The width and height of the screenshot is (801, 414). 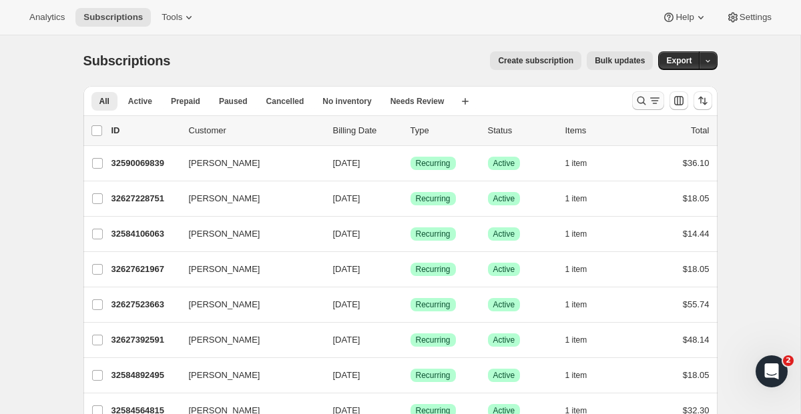 I want to click on span: $55.74, so click(x=696, y=304).